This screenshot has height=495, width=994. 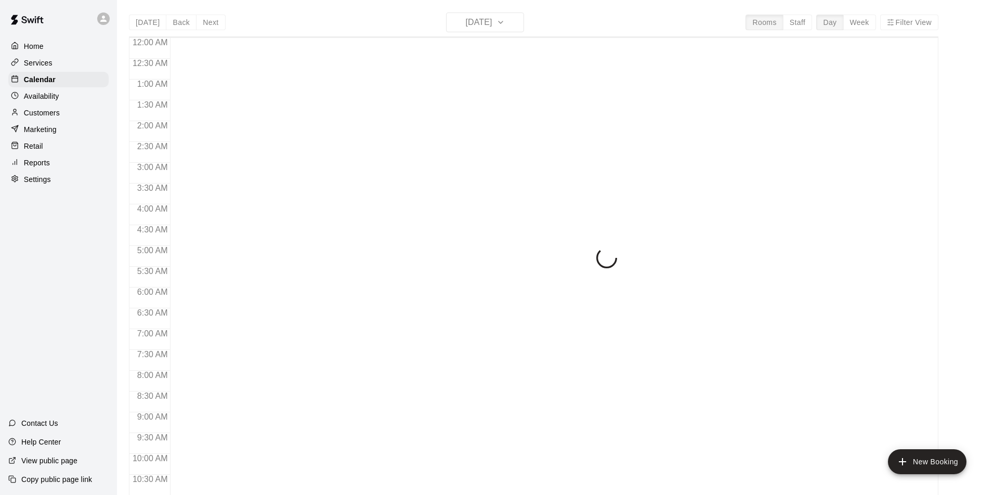 What do you see at coordinates (58, 63) in the screenshot?
I see `div: Services` at bounding box center [58, 63].